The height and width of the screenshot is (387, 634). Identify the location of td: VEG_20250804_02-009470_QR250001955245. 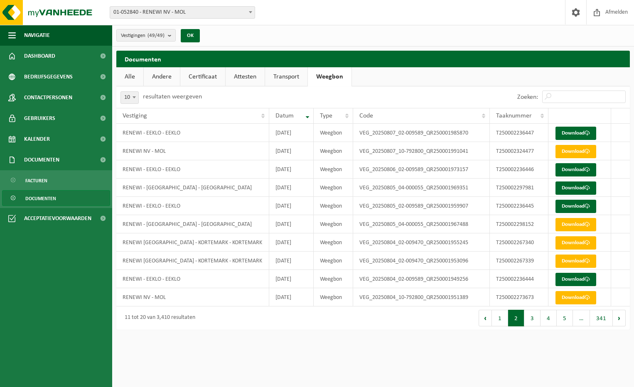
(421, 243).